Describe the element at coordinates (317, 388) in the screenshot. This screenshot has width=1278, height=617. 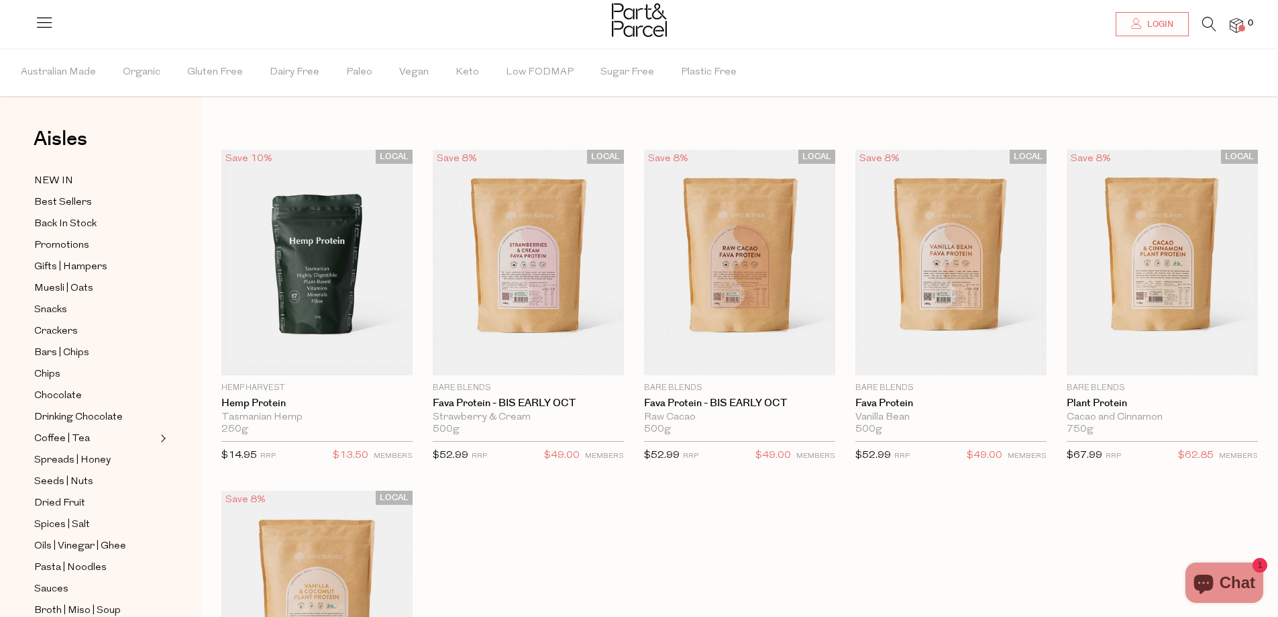
I see `p: Hemp Harvest` at that location.